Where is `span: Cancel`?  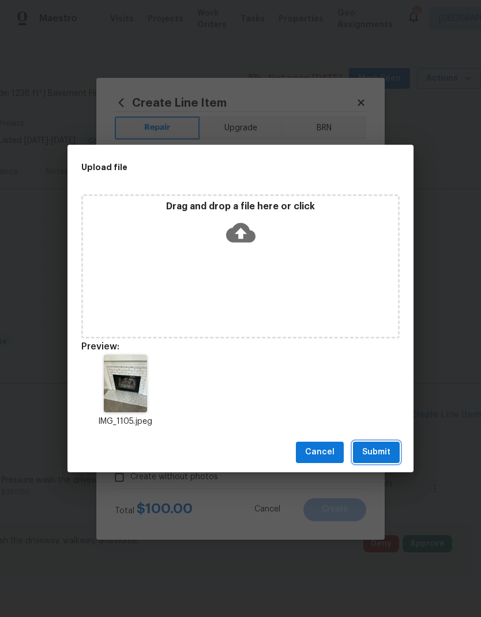 span: Cancel is located at coordinates (319, 452).